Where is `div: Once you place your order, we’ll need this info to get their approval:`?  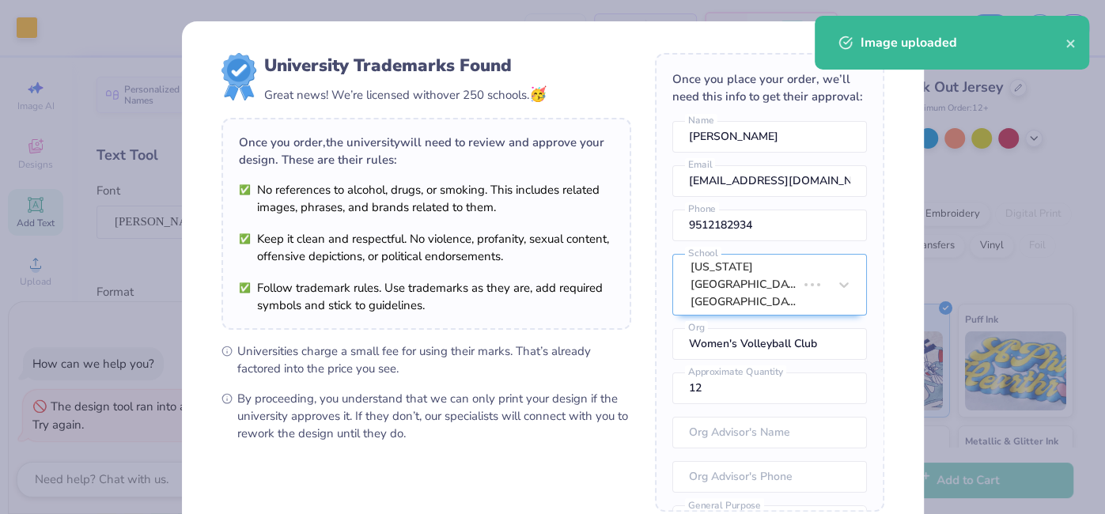 div: Once you place your order, we’ll need this info to get their approval: is located at coordinates (770, 88).